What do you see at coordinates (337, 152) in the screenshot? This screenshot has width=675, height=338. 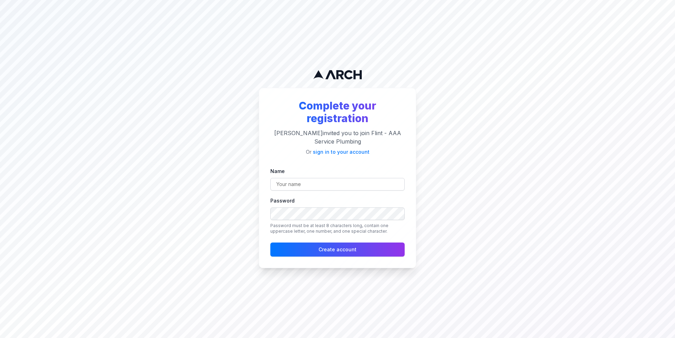 I see `p: Or` at bounding box center [337, 152].